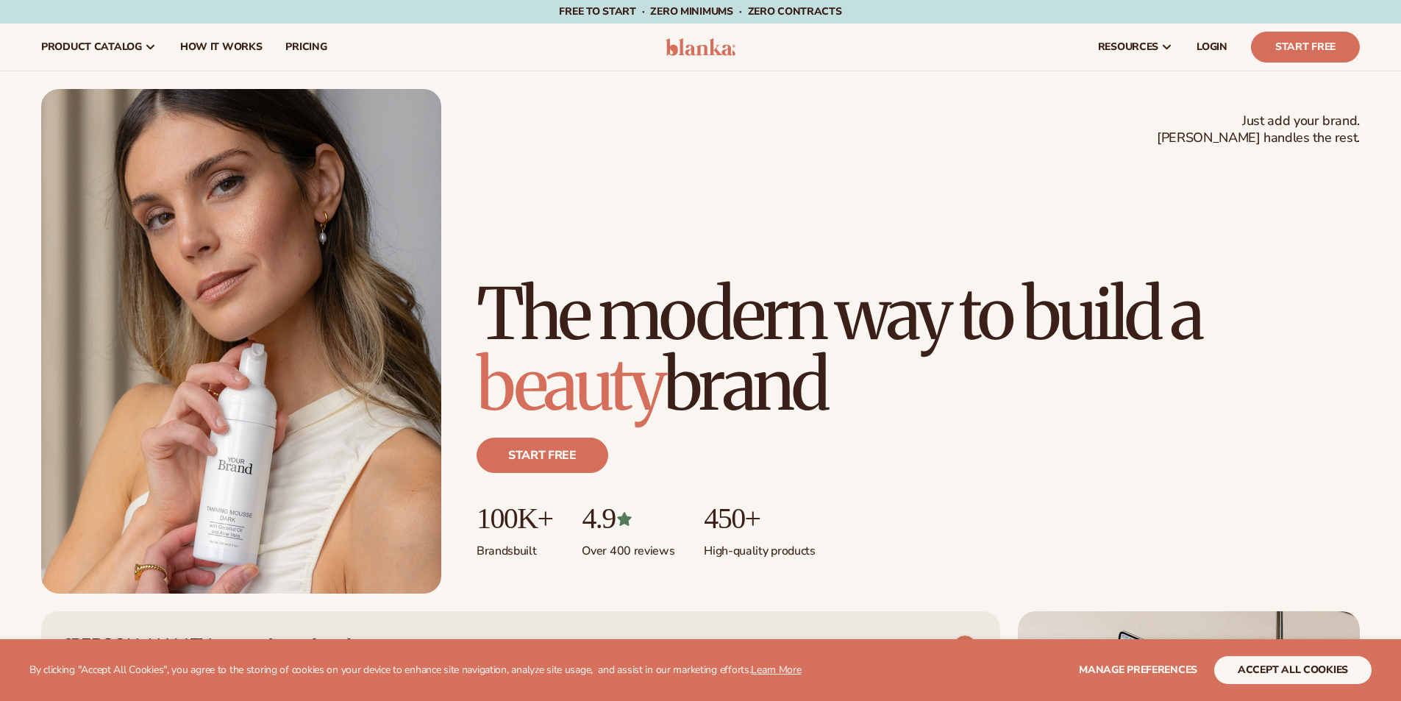  I want to click on p: By clicking "Accept All Cookies", you agree to the storing of cookies on your device to enhance s..., so click(415, 670).